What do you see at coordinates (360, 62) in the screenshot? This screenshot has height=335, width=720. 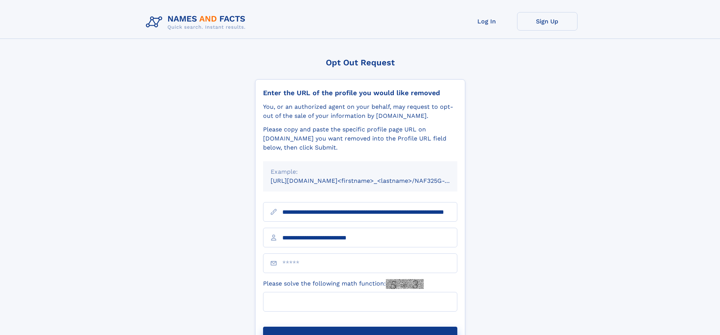 I see `div: Opt Out Request` at bounding box center [360, 62].